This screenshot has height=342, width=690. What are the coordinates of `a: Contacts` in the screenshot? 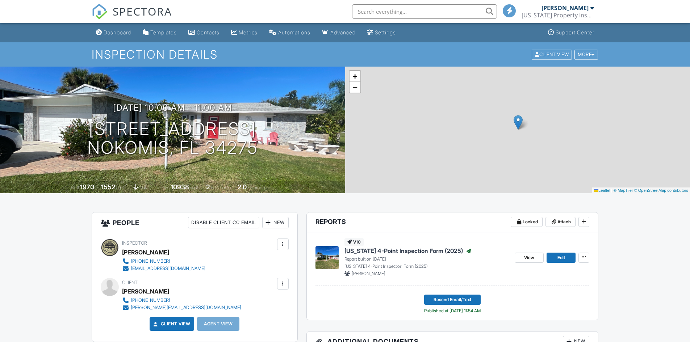 It's located at (204, 33).